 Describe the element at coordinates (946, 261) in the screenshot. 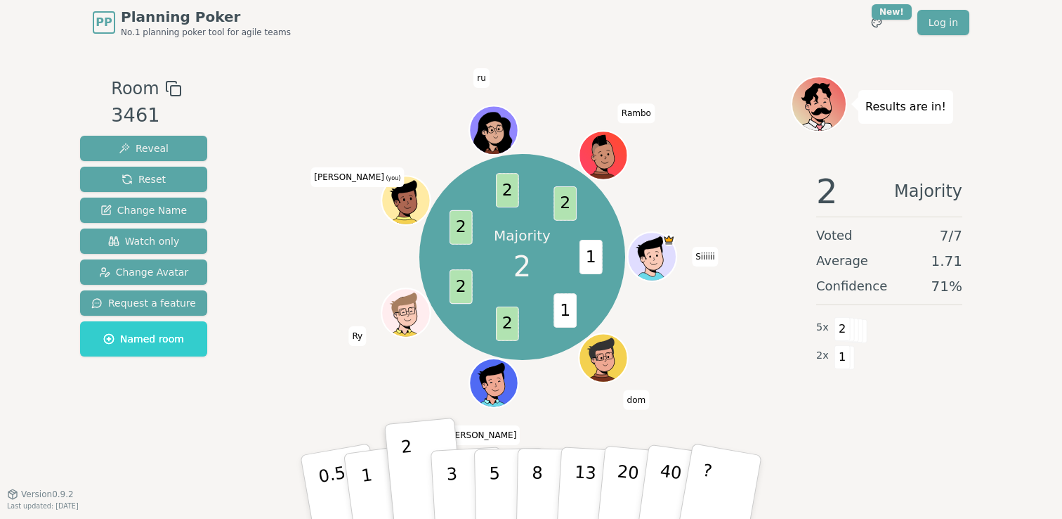

I see `span: 1.71` at that location.